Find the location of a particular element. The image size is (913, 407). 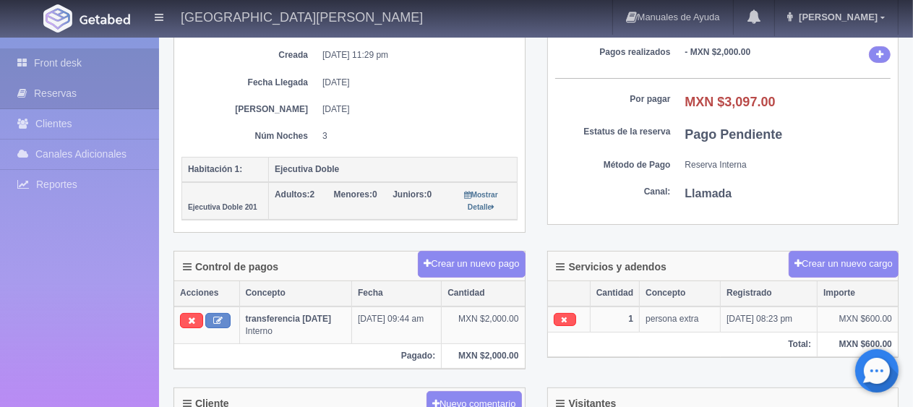

span: persona extra is located at coordinates (671, 319).